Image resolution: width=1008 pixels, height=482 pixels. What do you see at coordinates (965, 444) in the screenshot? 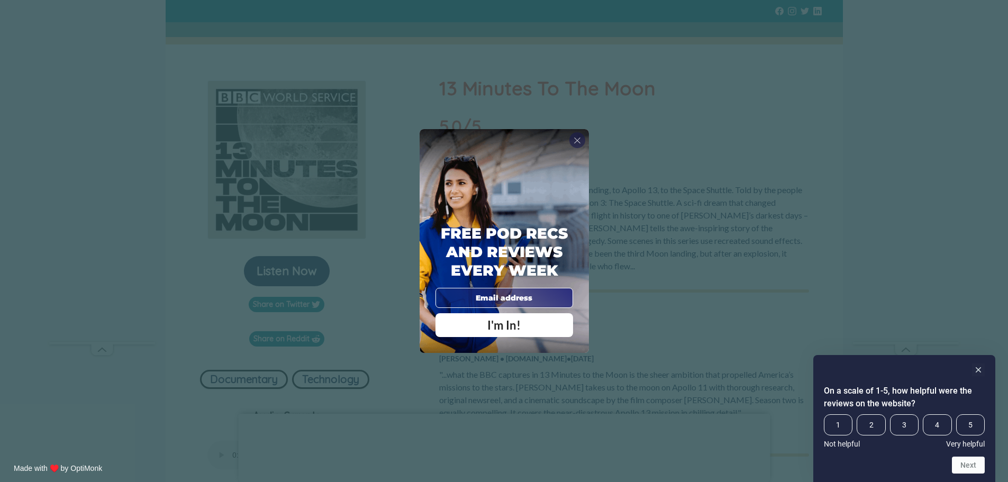
I see `span: Very helpful` at bounding box center [965, 444].